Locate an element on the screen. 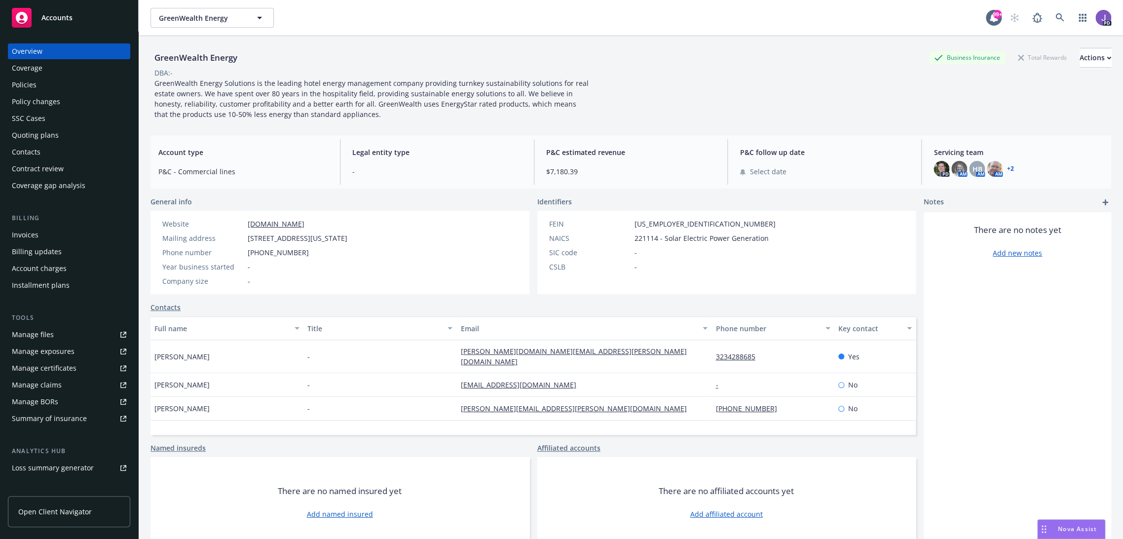  div: Full name is located at coordinates (222, 328).